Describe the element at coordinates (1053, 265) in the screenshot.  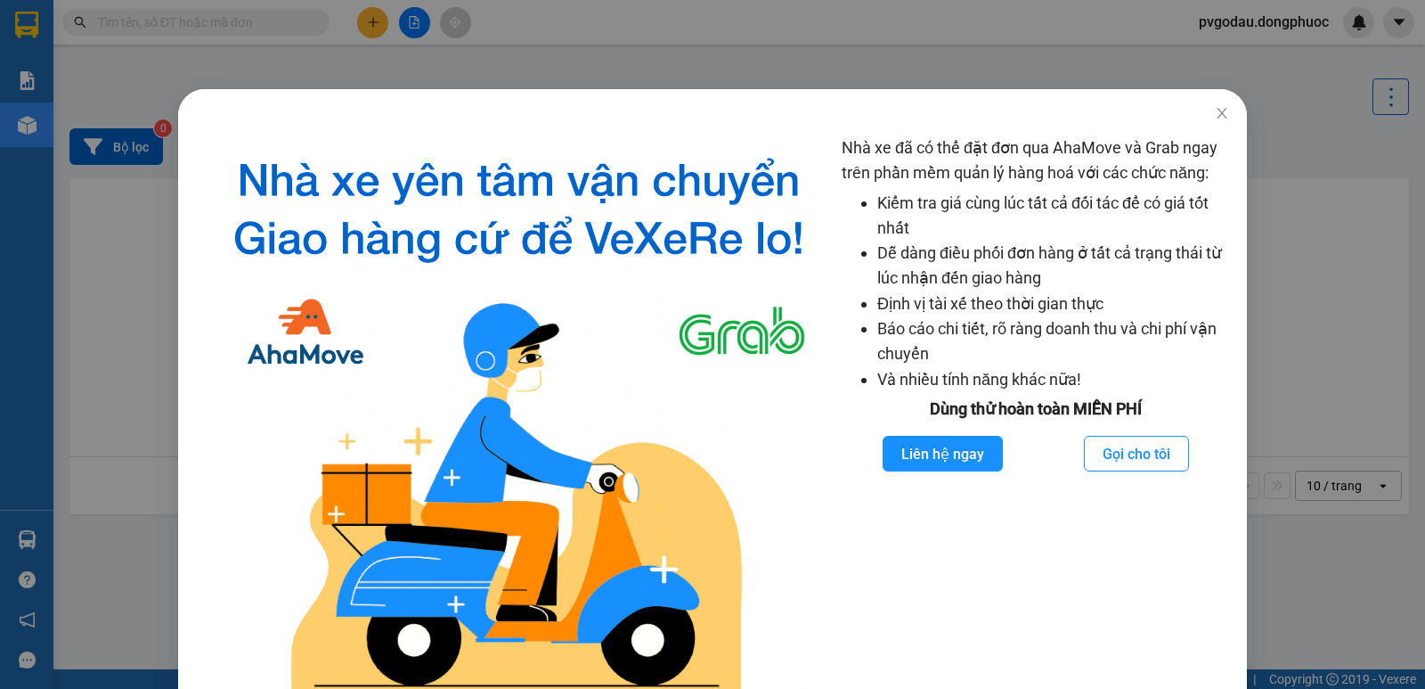
I see `li: Dễ dàng điều phối đơn hàng ở tất cả trạng thái từ lúc nhận đến giao hàng` at that location.